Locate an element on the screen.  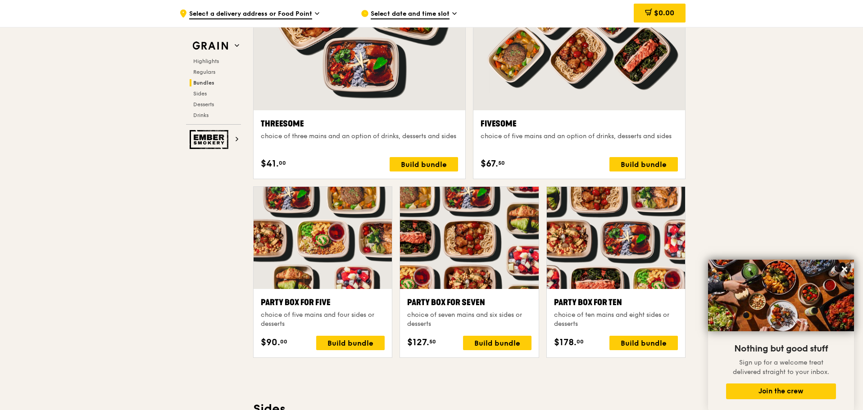
span: Highlights is located at coordinates (206, 61).